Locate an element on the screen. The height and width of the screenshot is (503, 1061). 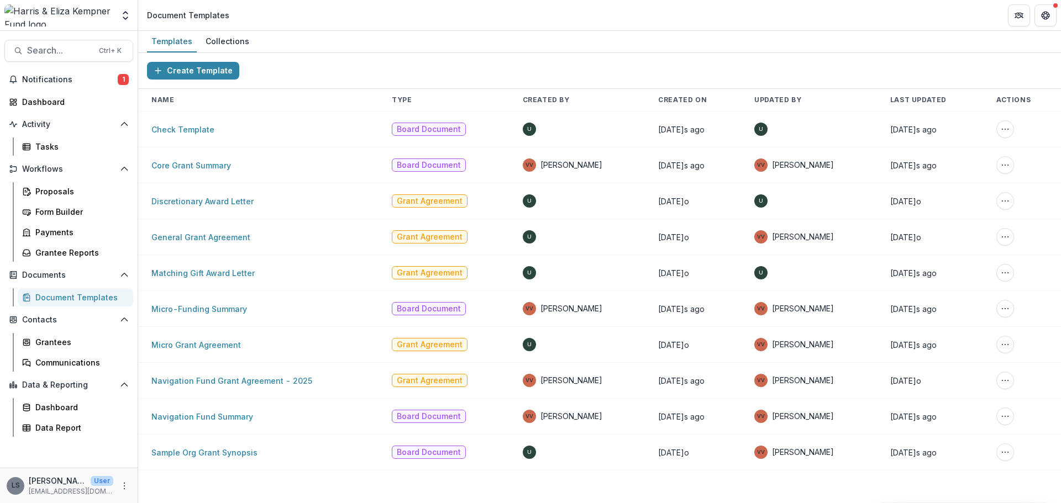
a: Micro-Funding Summary is located at coordinates (199, 309).